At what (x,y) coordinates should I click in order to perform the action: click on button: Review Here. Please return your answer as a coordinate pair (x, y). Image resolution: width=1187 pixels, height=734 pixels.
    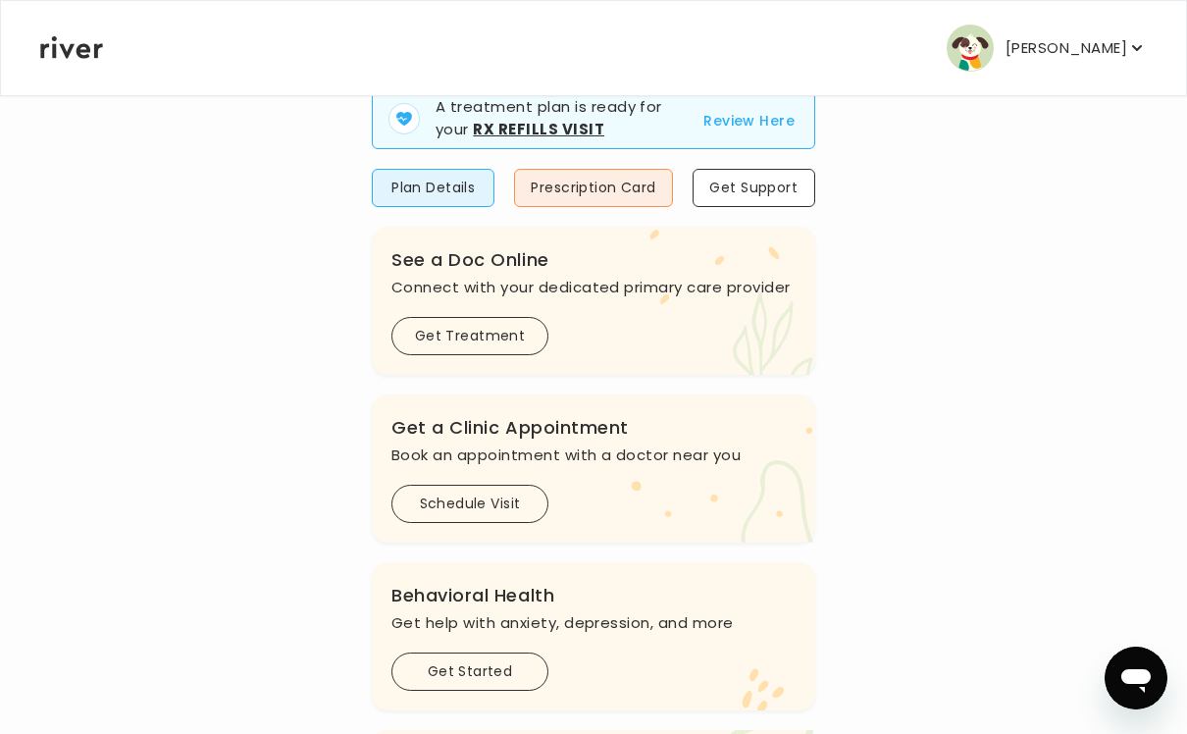
    Looking at the image, I should click on (749, 121).